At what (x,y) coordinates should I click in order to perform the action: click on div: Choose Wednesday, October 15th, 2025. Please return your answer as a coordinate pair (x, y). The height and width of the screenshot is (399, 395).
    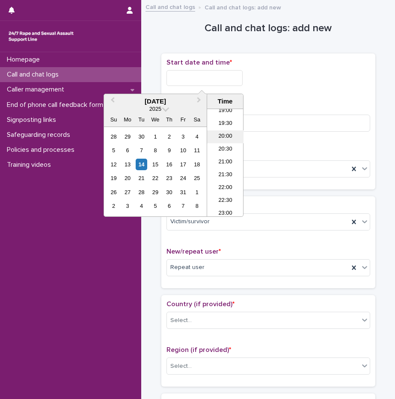
    Looking at the image, I should click on (155, 164).